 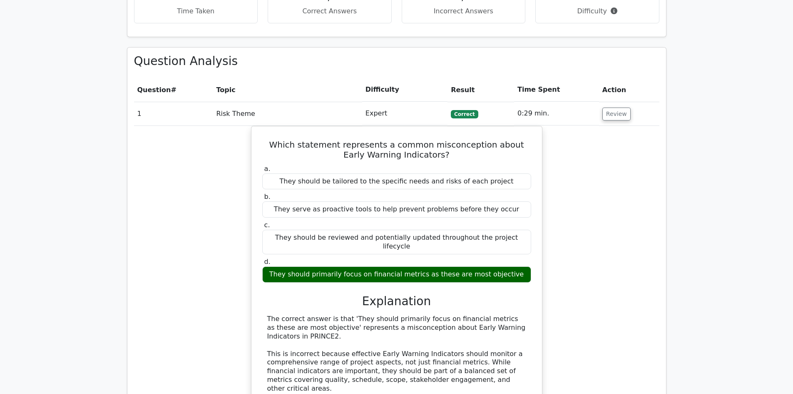 I want to click on h5: Which statement represents a common misconception about Early Warning Indicators?, so click(x=397, y=150).